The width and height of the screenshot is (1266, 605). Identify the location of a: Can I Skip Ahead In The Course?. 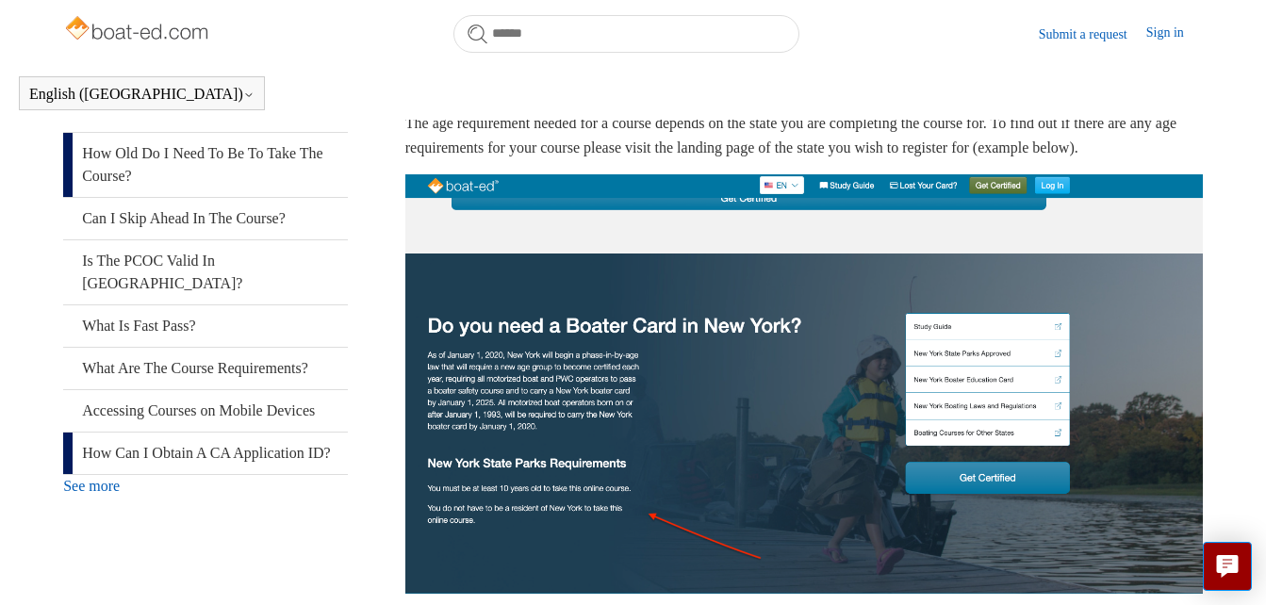
(205, 219).